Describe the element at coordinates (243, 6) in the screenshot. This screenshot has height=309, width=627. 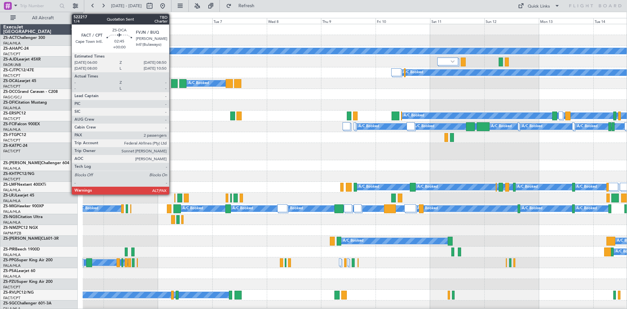
I see `button: Refresh` at that location.